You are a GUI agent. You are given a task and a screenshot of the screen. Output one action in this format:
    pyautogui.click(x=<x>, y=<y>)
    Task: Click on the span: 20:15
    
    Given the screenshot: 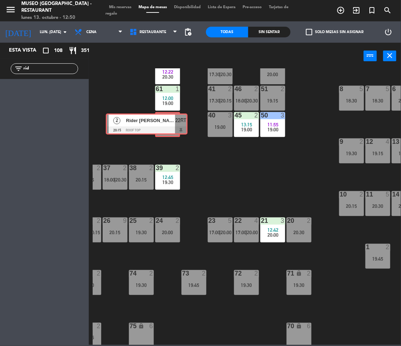 What is the action you would take?
    pyautogui.click(x=95, y=232)
    